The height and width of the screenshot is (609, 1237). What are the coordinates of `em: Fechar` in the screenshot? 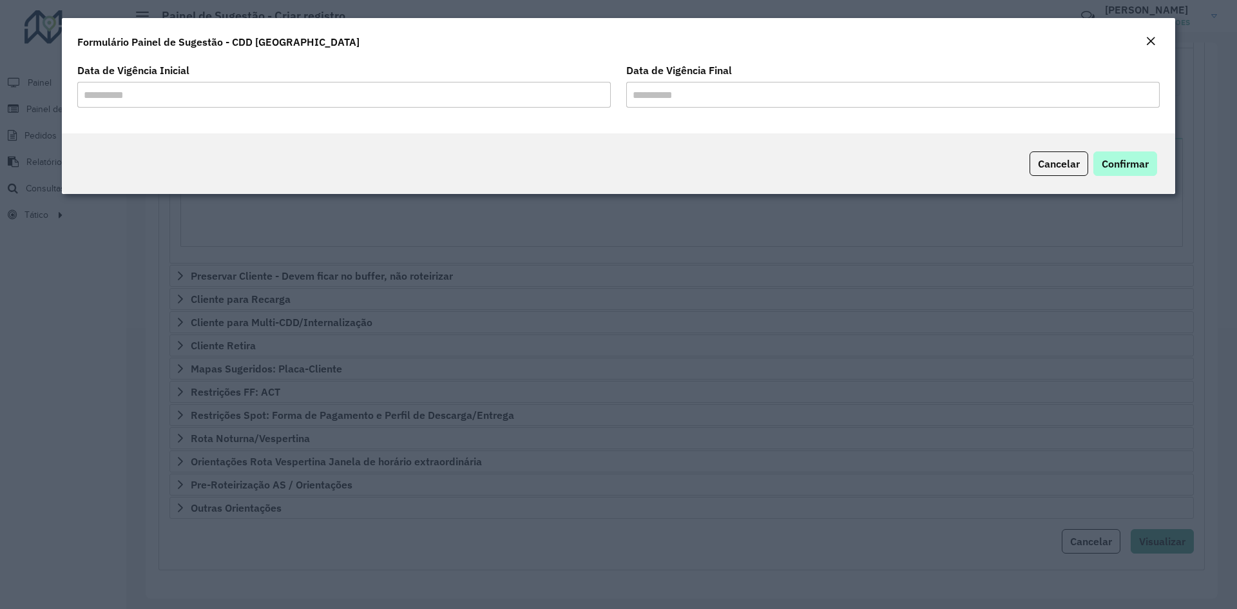 It's located at (1151, 41).